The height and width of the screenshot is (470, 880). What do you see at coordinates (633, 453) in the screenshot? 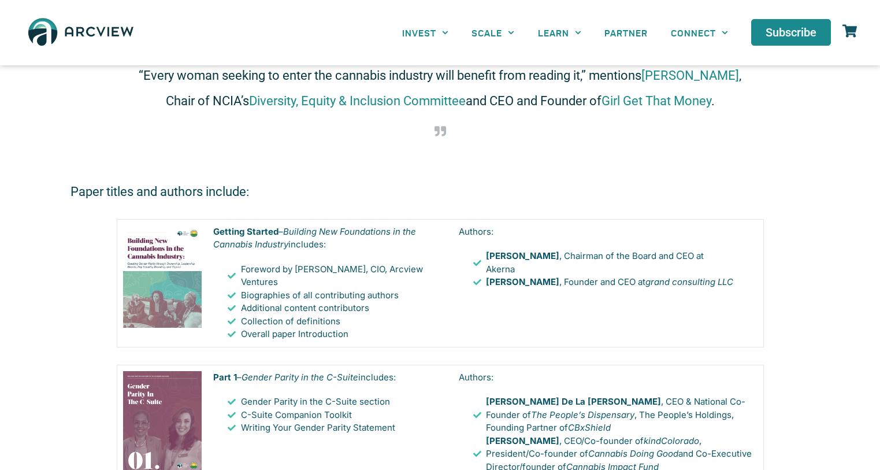
I see `i: Cannabis Doing Good` at bounding box center [633, 453].